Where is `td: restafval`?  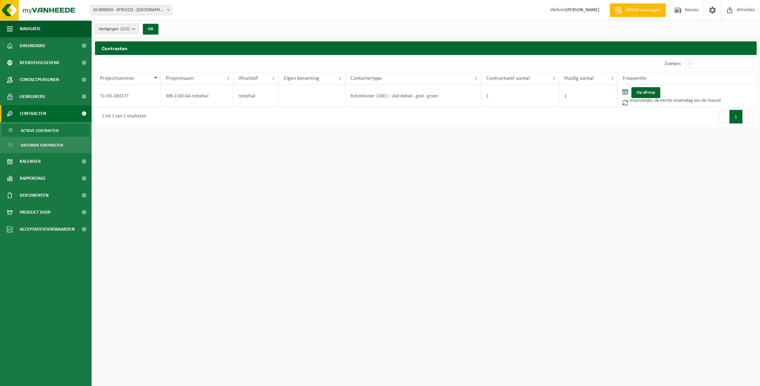
td: restafval is located at coordinates (256, 96).